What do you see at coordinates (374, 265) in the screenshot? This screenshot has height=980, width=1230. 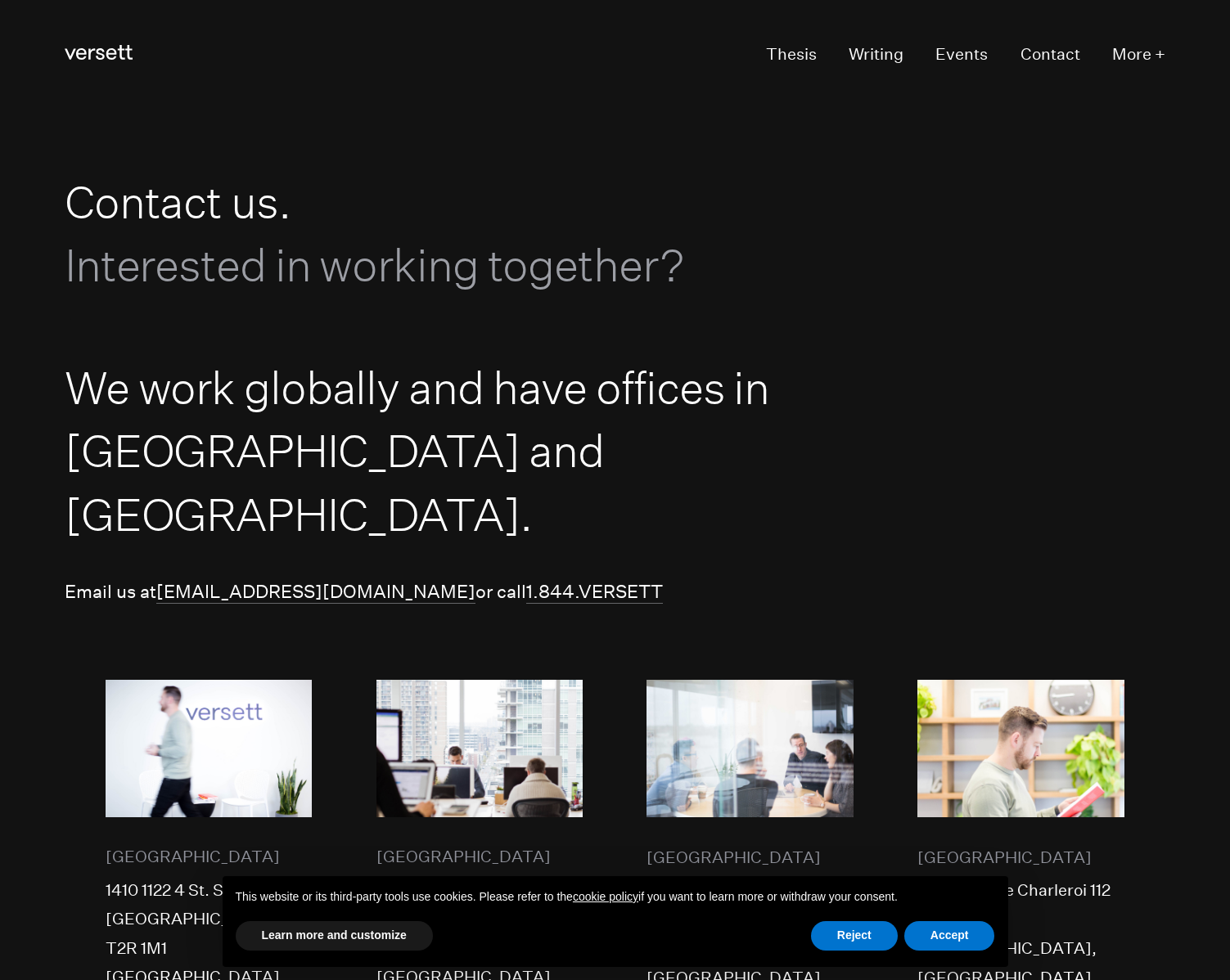 I see `span: Interested in working together?` at bounding box center [374, 265].